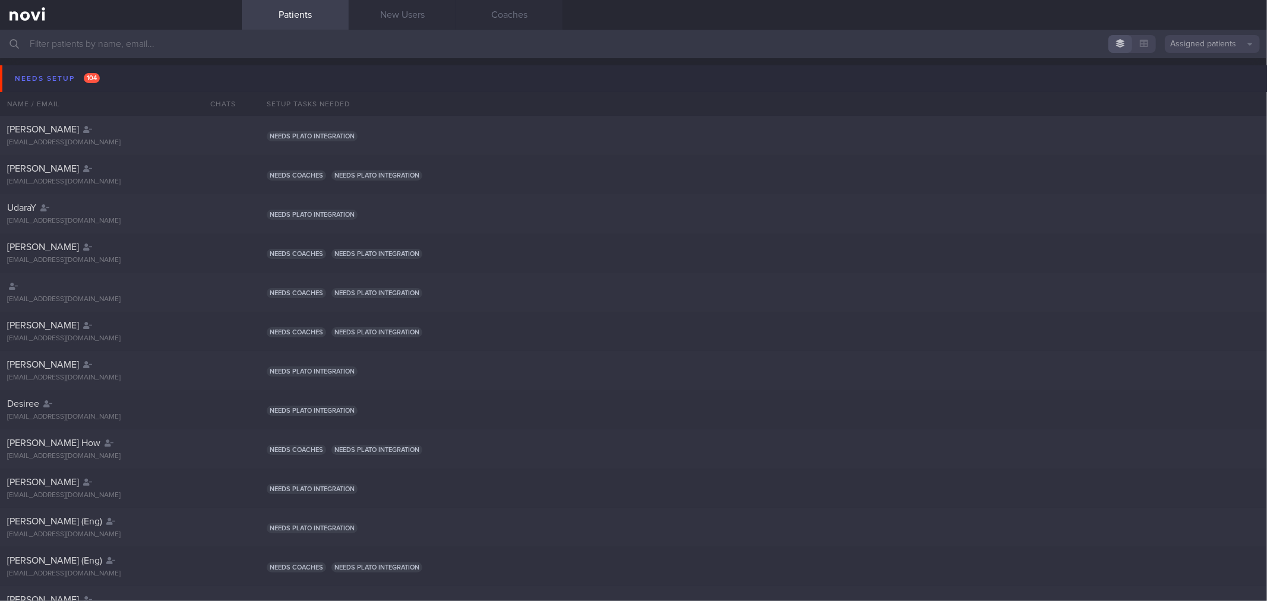 The height and width of the screenshot is (601, 1267). I want to click on div: Setup tasks needed, so click(763, 104).